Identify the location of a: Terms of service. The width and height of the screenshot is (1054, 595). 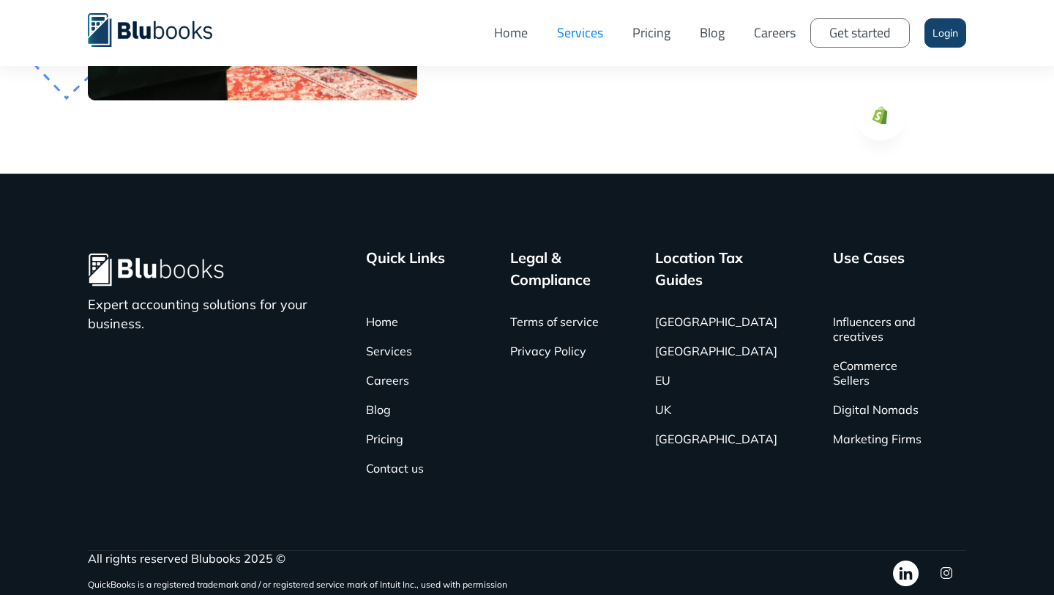
(554, 321).